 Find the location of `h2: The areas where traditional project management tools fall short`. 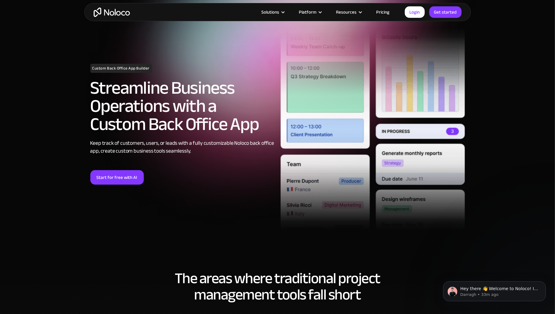

h2: The areas where traditional project management tools fall short is located at coordinates (278, 286).